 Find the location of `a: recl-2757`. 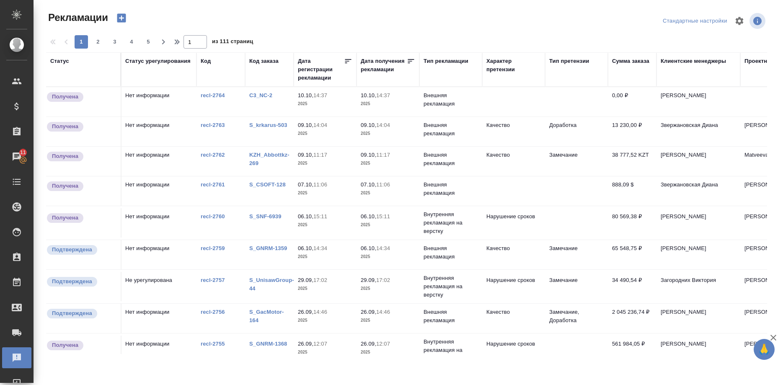

a: recl-2757 is located at coordinates (213, 280).